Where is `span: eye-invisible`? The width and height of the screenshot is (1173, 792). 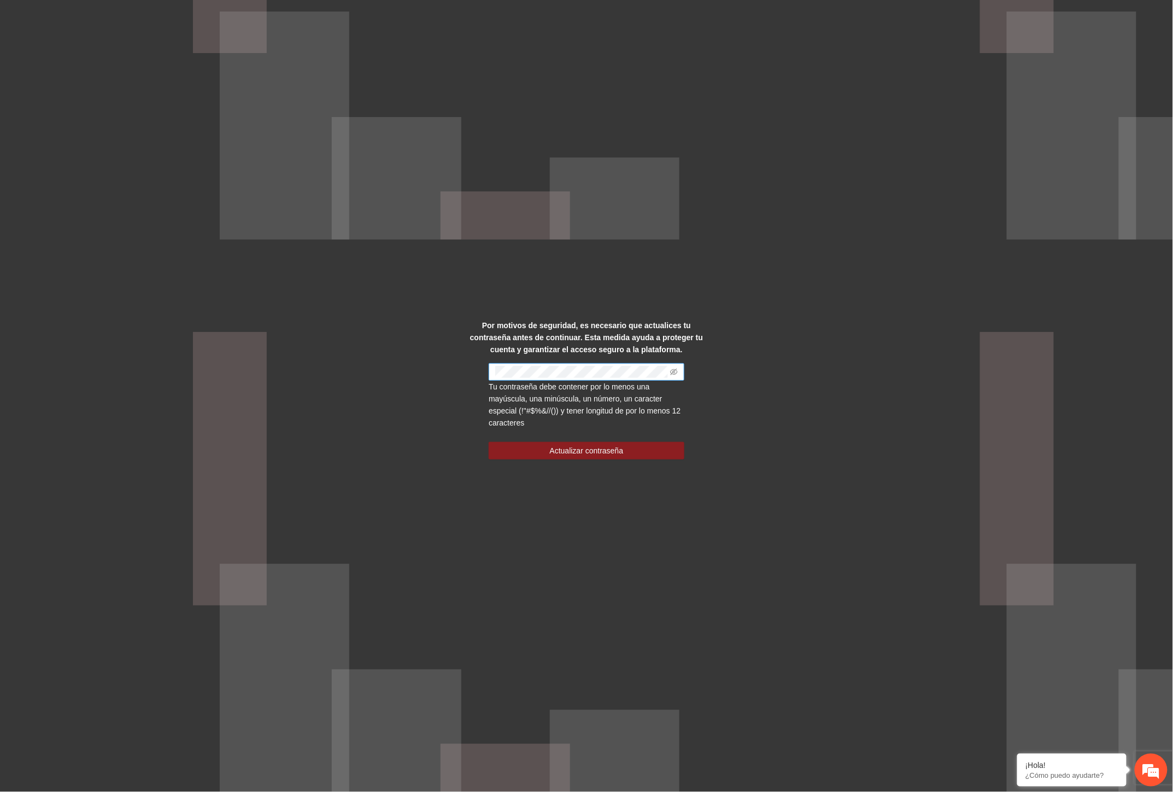
span: eye-invisible is located at coordinates (674, 372).